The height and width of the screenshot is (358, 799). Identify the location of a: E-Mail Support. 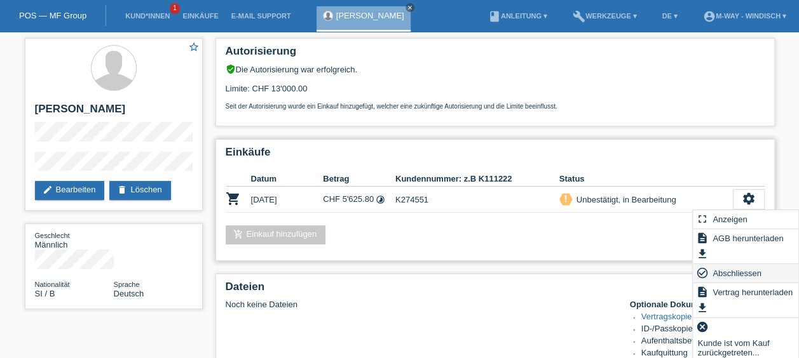
(261, 16).